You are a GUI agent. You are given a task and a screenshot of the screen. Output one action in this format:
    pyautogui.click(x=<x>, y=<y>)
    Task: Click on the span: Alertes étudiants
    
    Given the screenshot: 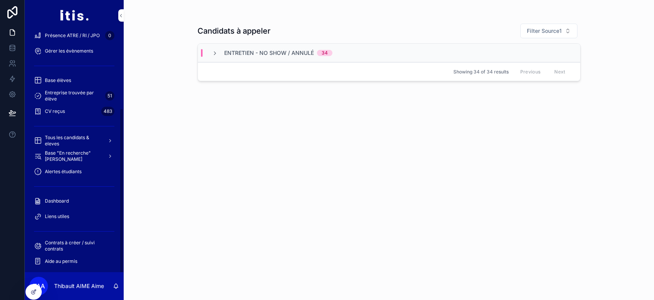 What is the action you would take?
    pyautogui.click(x=63, y=172)
    